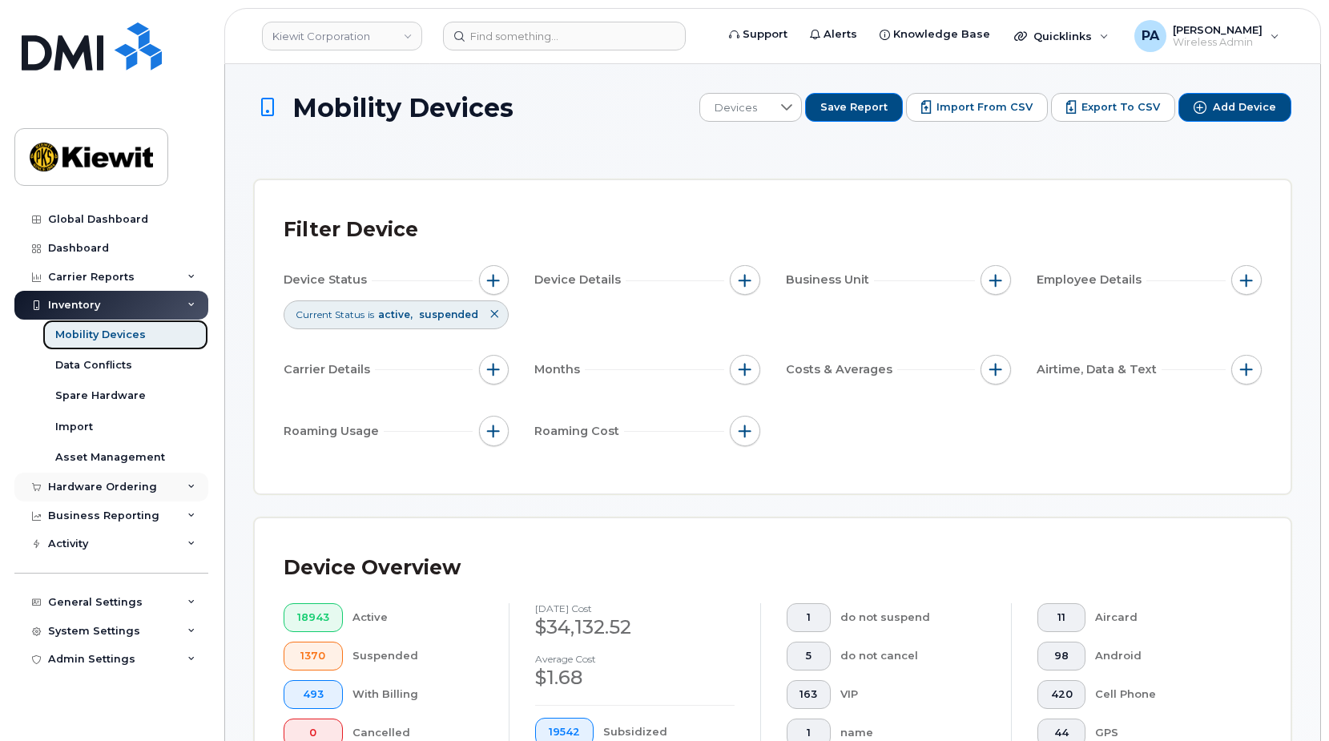  I want to click on span: Employee Details, so click(1091, 280).